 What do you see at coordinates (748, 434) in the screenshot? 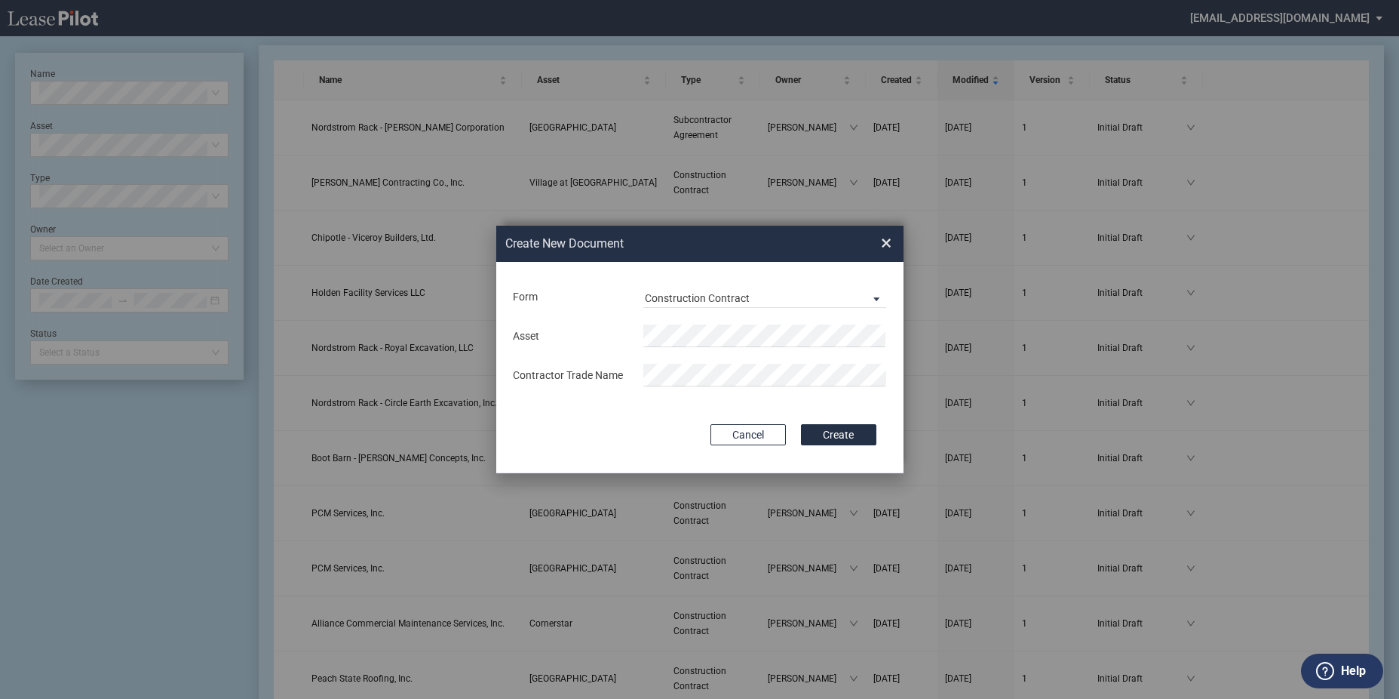
I see `button: Cancel` at bounding box center [748, 434].